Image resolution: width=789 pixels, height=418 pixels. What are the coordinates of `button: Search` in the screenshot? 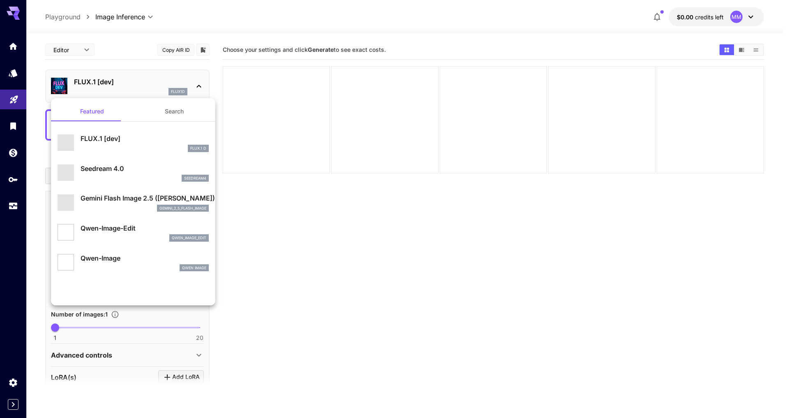 It's located at (174, 111).